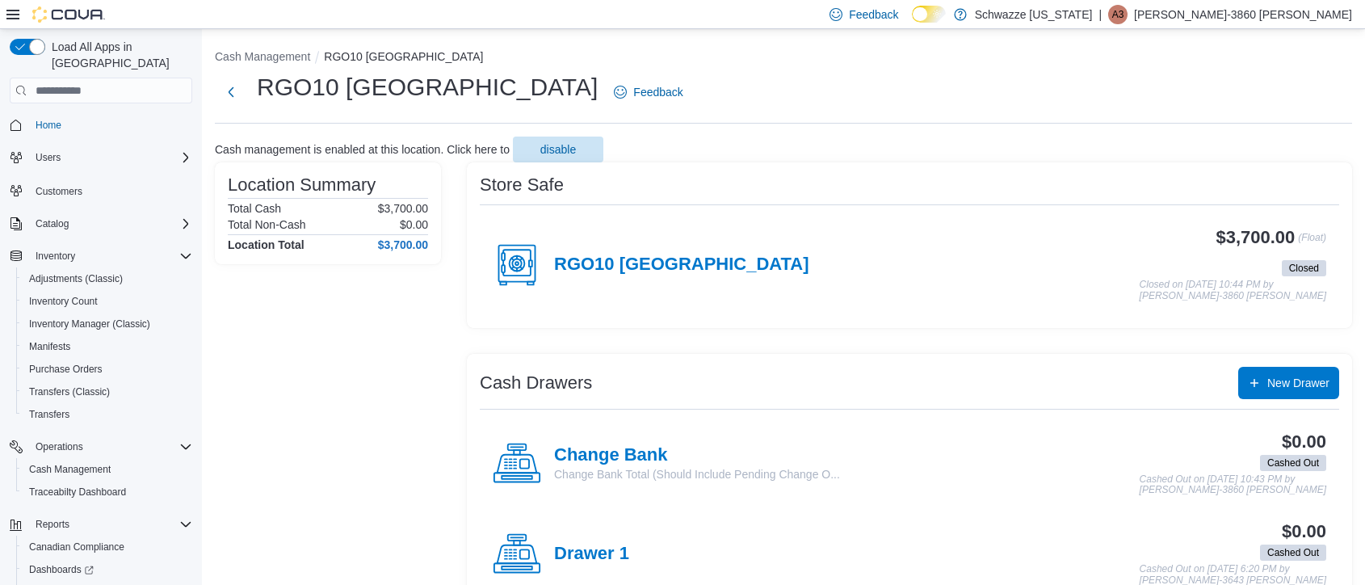  Describe the element at coordinates (59, 191) in the screenshot. I see `a: Customers` at that location.